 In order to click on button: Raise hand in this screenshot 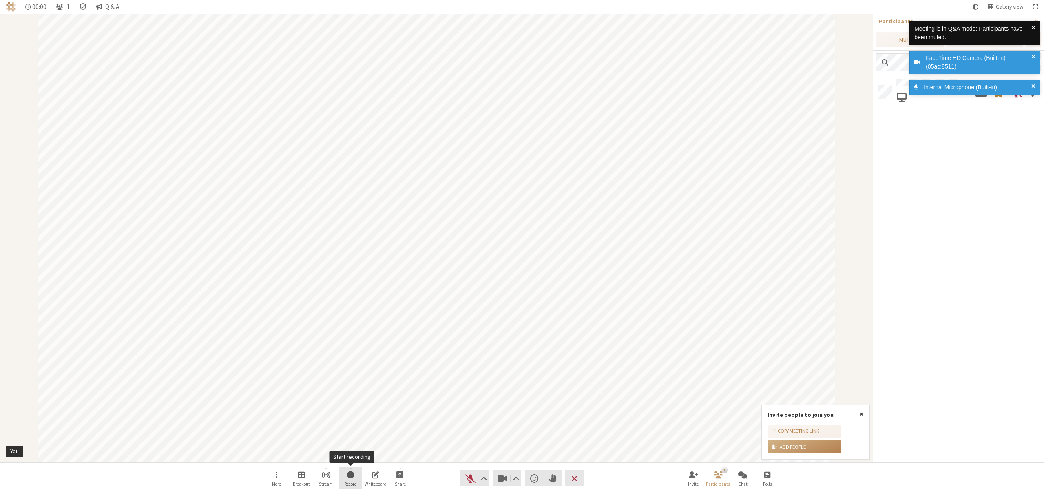, I will do `click(552, 478)`.